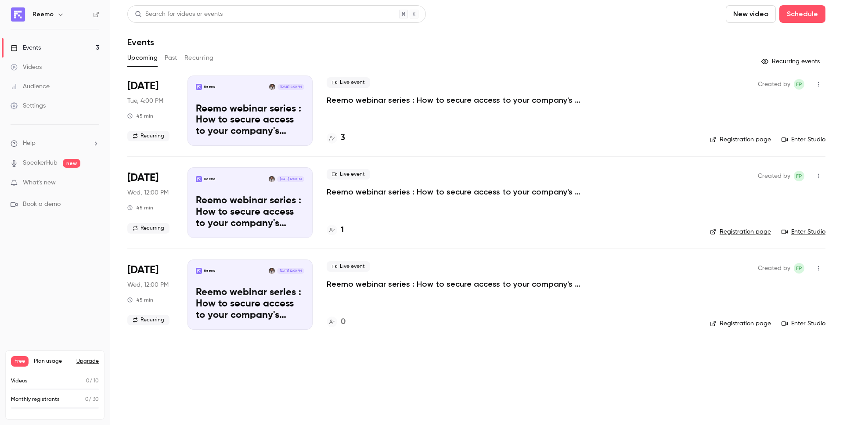  What do you see at coordinates (142, 58) in the screenshot?
I see `button: Upcoming` at bounding box center [142, 58].